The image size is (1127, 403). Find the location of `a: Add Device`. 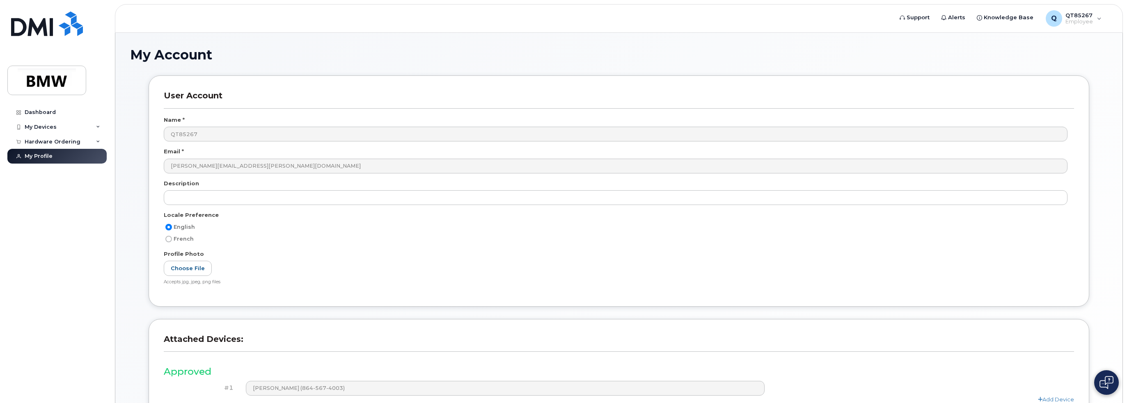

a: Add Device is located at coordinates (1056, 400).